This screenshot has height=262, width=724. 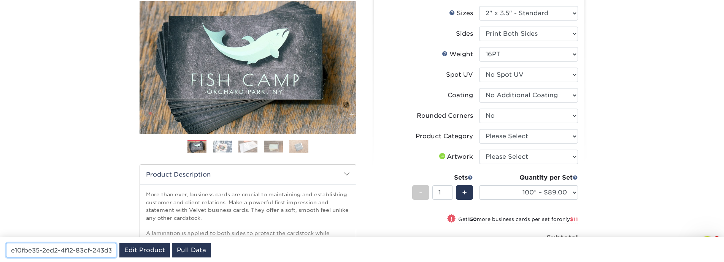 What do you see at coordinates (461, 13) in the screenshot?
I see `div: Sizes` at bounding box center [461, 13].